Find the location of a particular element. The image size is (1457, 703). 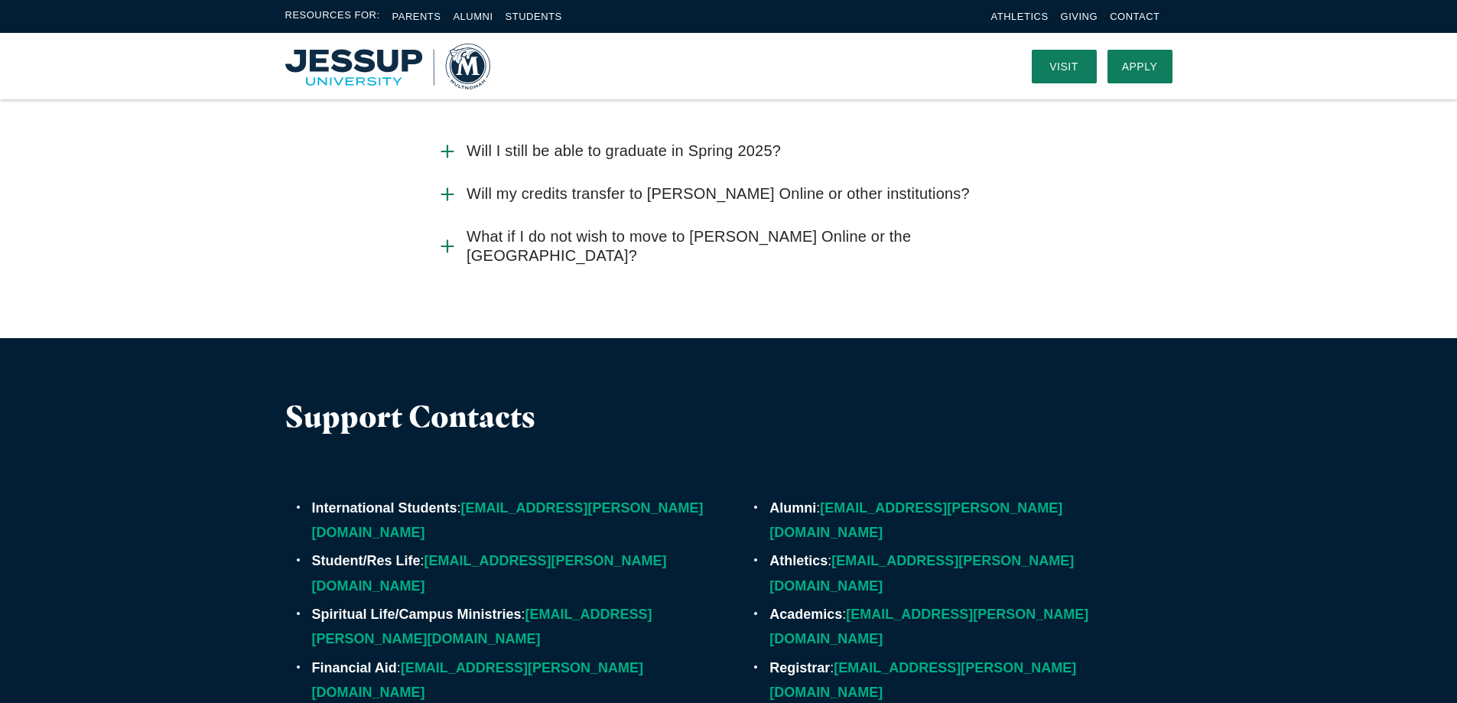

strong: Student/Res Life is located at coordinates (366, 561).